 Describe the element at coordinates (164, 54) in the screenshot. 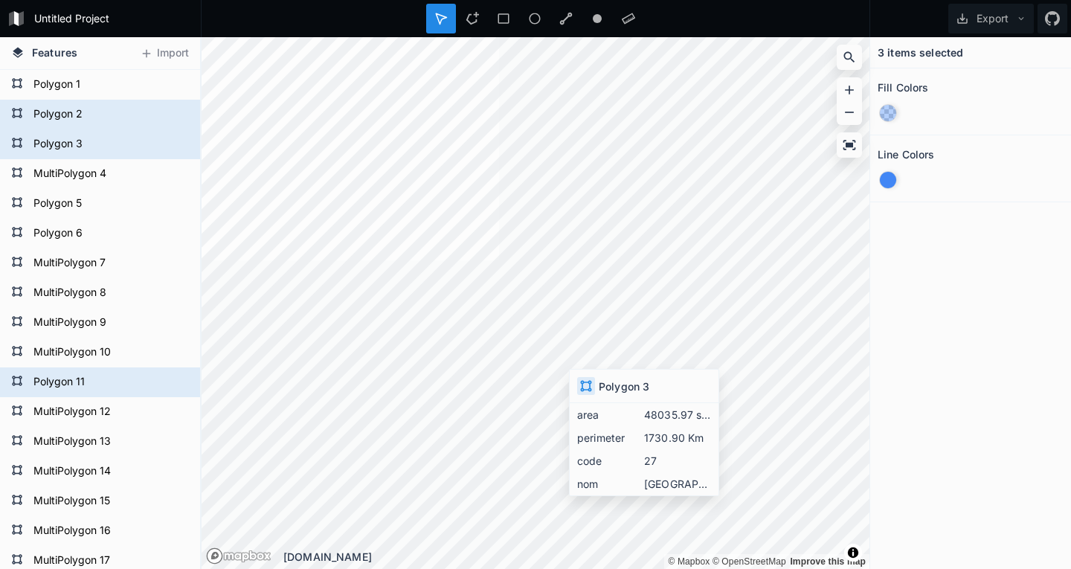

I see `button: Import` at that location.